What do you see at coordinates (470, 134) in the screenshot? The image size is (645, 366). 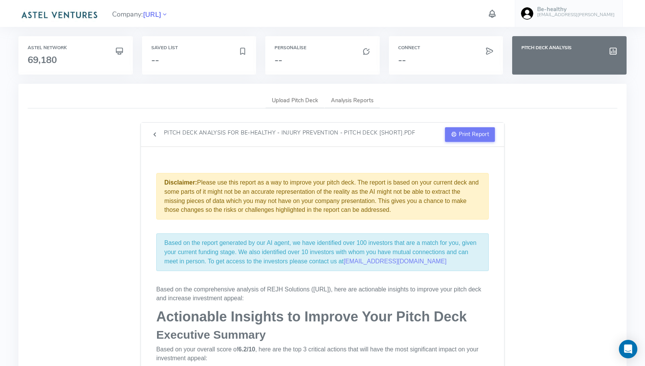 I see `button: Print Report` at bounding box center [470, 134].